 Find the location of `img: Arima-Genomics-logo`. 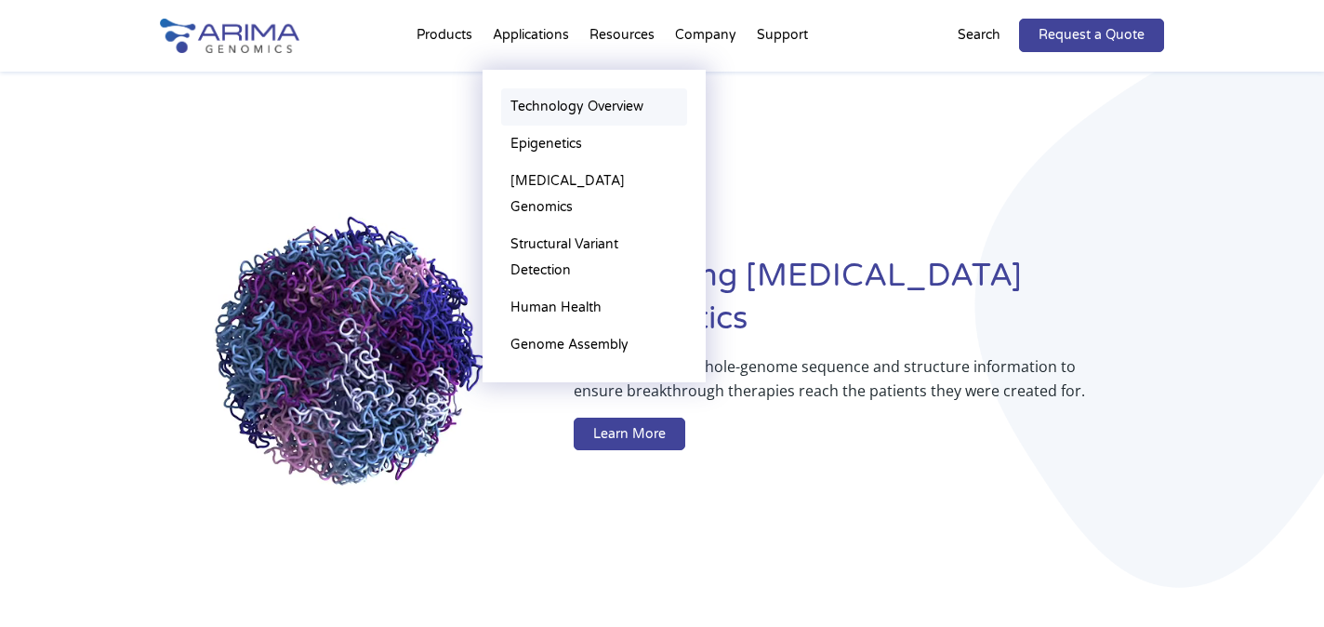

img: Arima-Genomics-logo is located at coordinates (230, 35).